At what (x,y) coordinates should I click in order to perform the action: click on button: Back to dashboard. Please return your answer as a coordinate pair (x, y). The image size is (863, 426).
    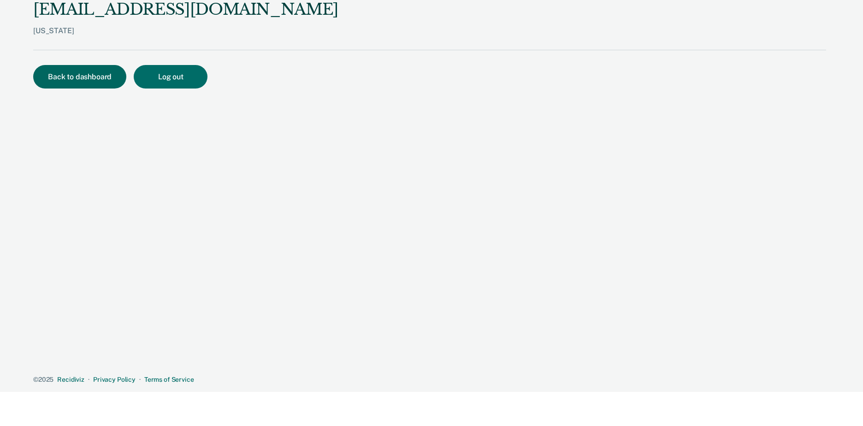
    Looking at the image, I should click on (80, 77).